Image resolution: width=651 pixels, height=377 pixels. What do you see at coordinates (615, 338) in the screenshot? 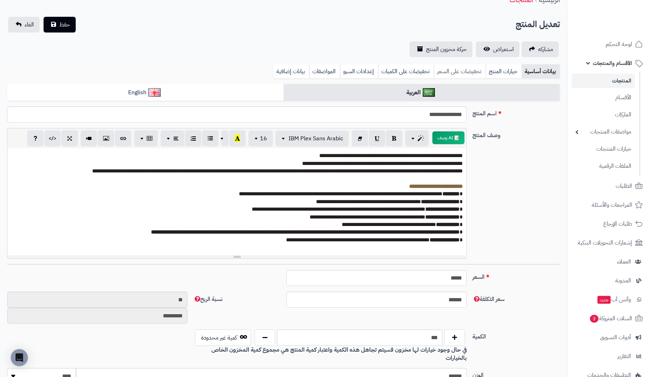
I see `span: أدوات التسويق` at bounding box center [615, 338].